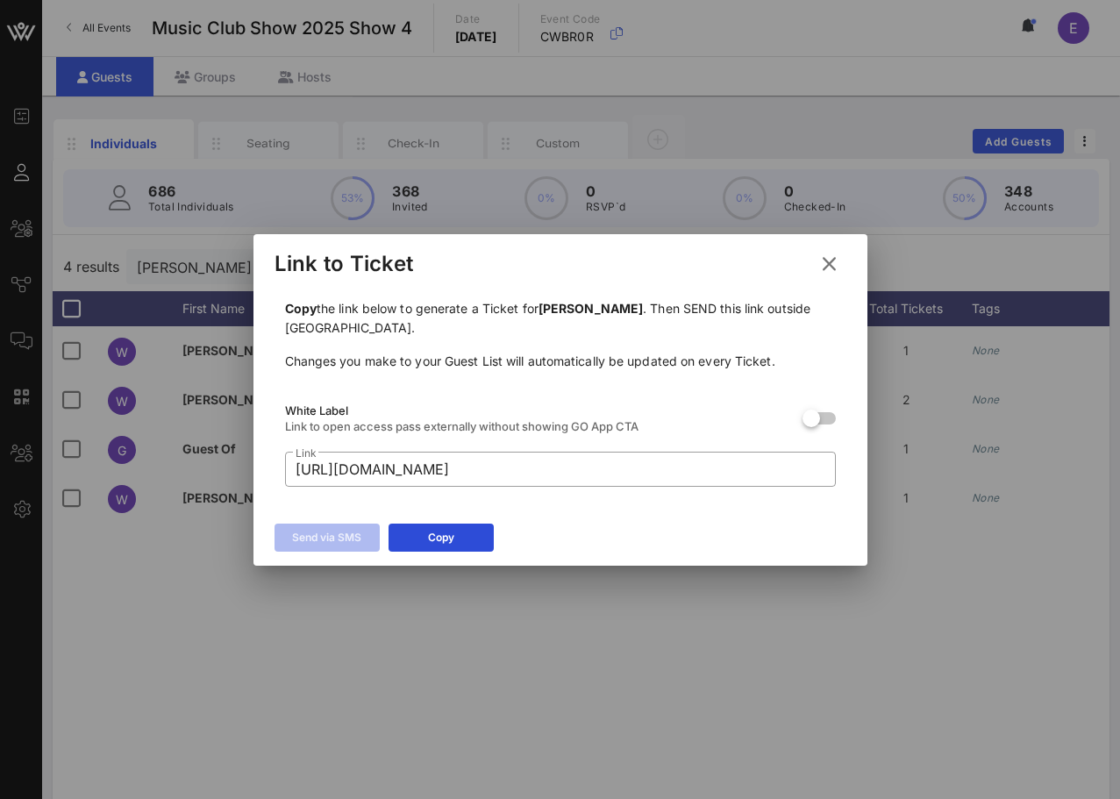 The image size is (1120, 799). I want to click on b: Copy, so click(301, 308).